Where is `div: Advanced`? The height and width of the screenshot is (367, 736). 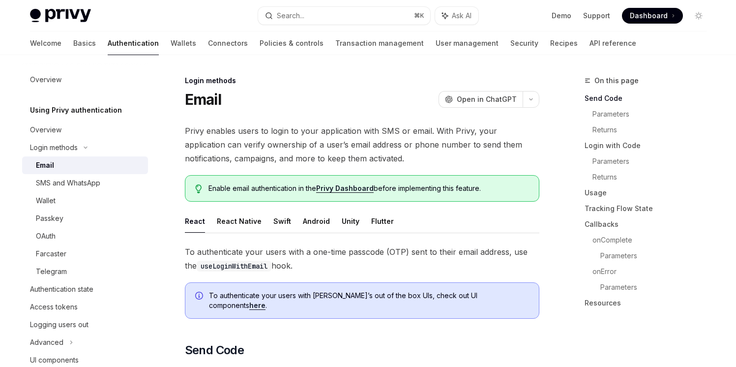
div: Advanced is located at coordinates (47, 342).